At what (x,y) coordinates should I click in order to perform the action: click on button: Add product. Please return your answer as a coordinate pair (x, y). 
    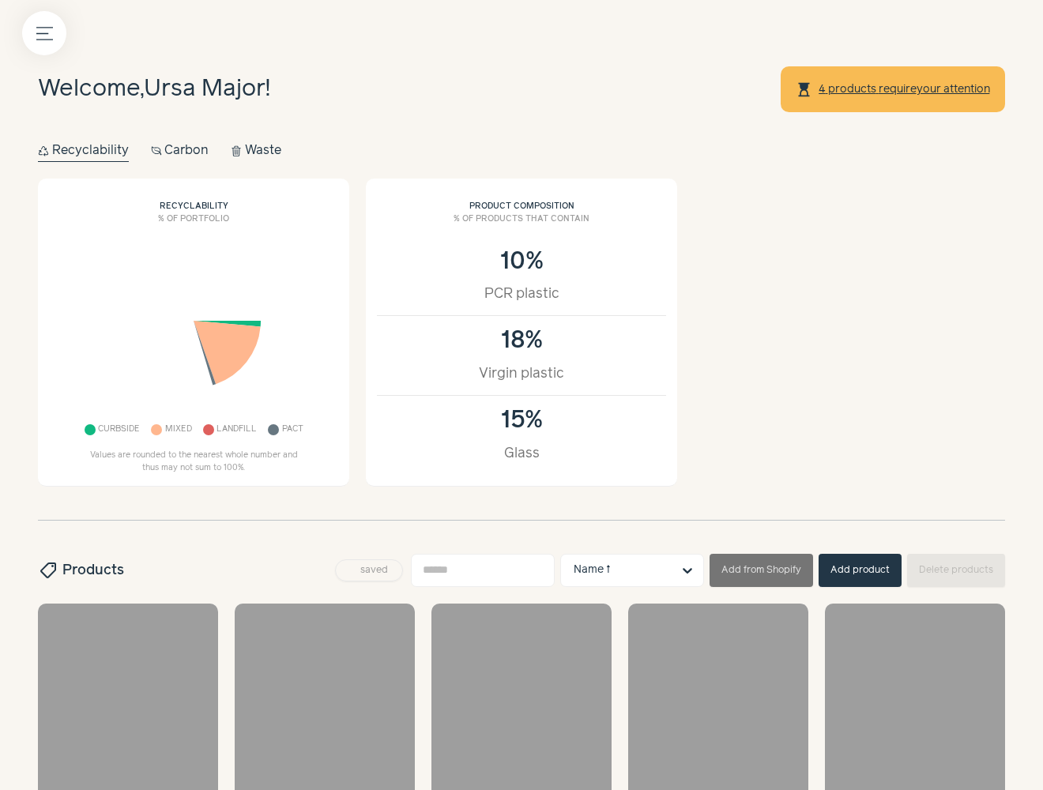
    Looking at the image, I should click on (860, 571).